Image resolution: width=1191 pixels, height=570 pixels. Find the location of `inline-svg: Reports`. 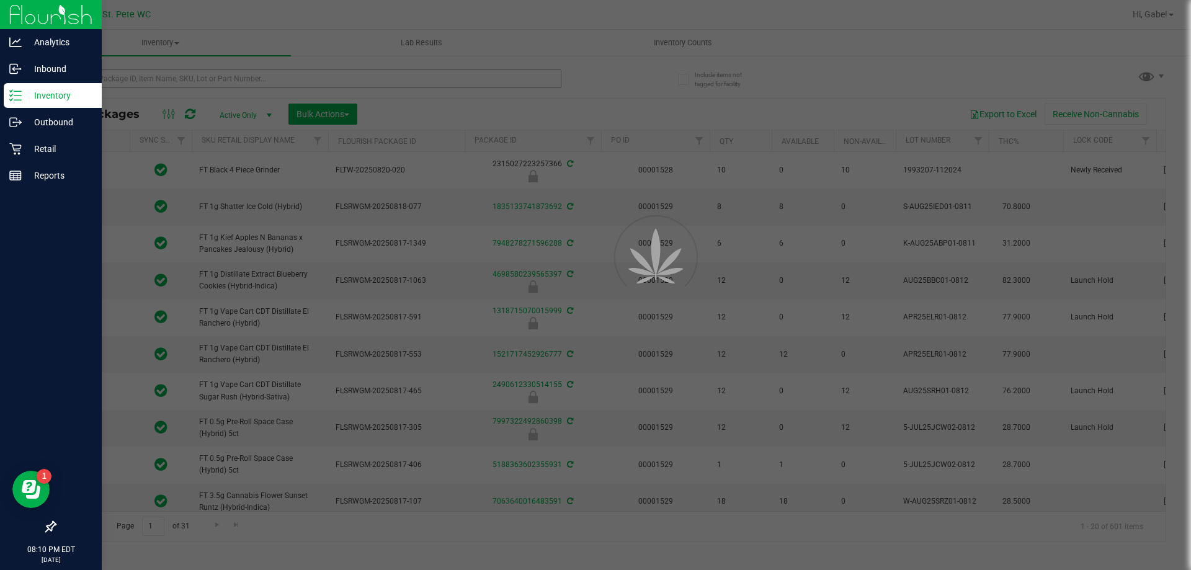

inline-svg: Reports is located at coordinates (16, 176).